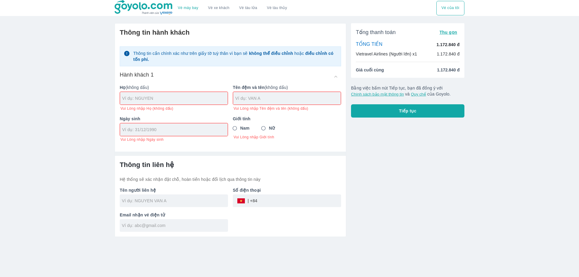 The width and height of the screenshot is (579, 277). I want to click on a: Vé tàu lửa, so click(248, 8).